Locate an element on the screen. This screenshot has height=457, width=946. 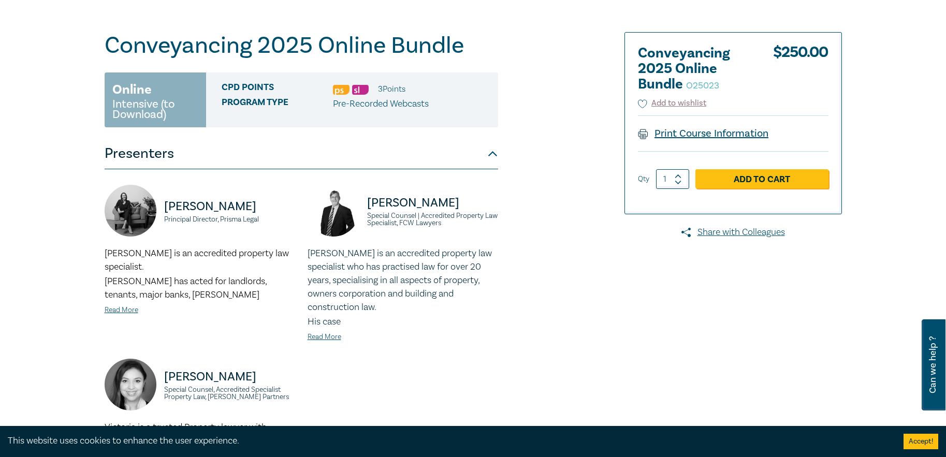
img: https://s3.ap-southeast-2.amazonaws.com/leo-cussen-store-production-content/Contacts/Victoria%20A... is located at coordinates (130, 385).